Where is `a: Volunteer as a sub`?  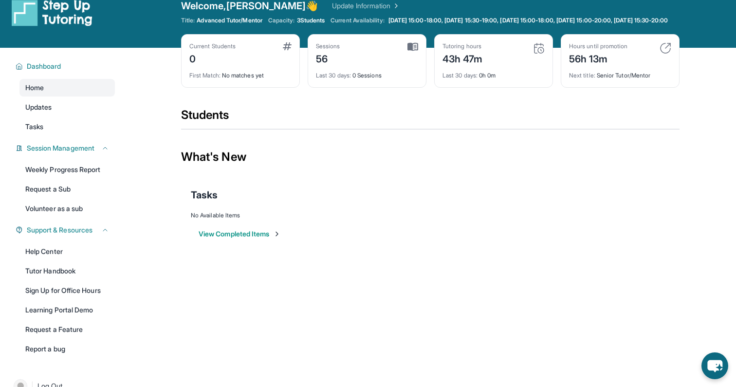 a: Volunteer as a sub is located at coordinates (67, 208).